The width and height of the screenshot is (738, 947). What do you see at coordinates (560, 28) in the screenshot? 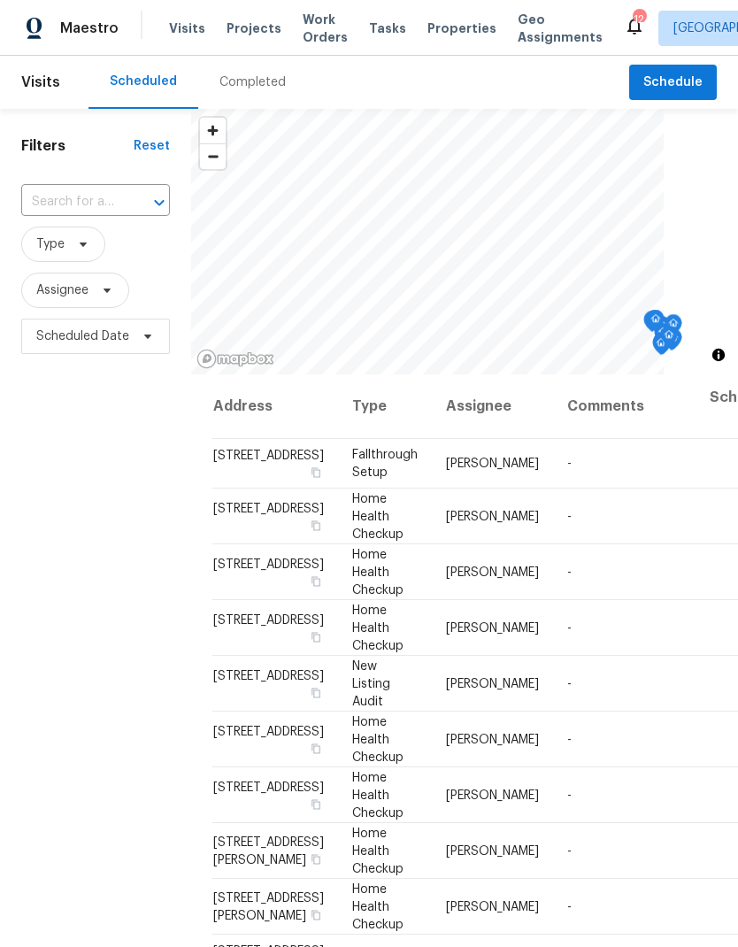
I see `span: Geo Assignments` at bounding box center [560, 28].